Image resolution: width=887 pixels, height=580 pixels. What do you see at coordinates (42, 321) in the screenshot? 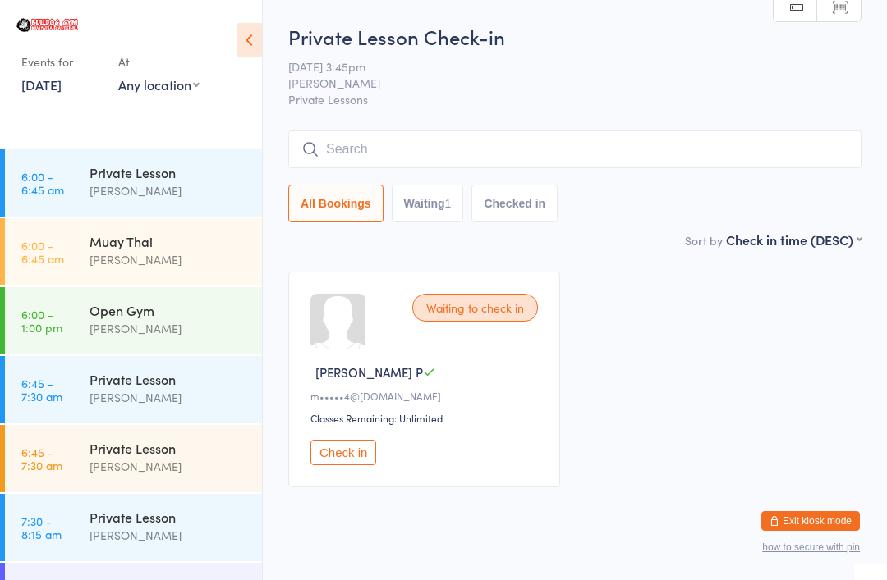
I see `time: 6:00 - 1:00 pm` at bounding box center [42, 321].